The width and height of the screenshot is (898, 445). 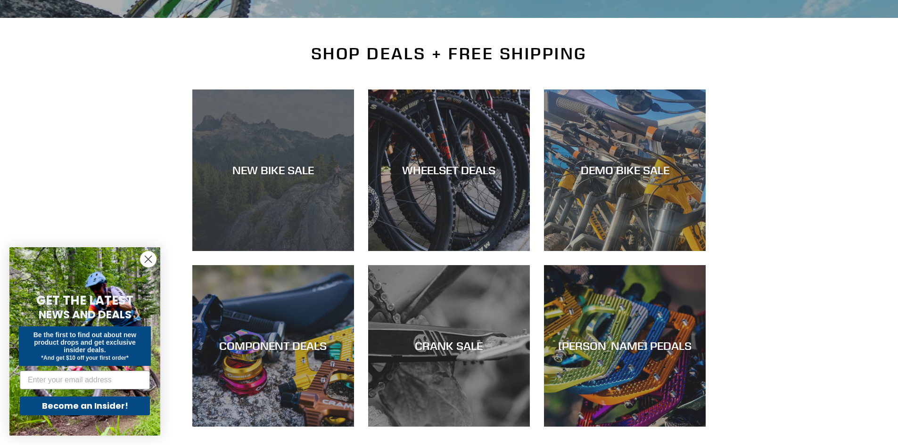 I want to click on a: NEW BIKE SALE, so click(x=273, y=170).